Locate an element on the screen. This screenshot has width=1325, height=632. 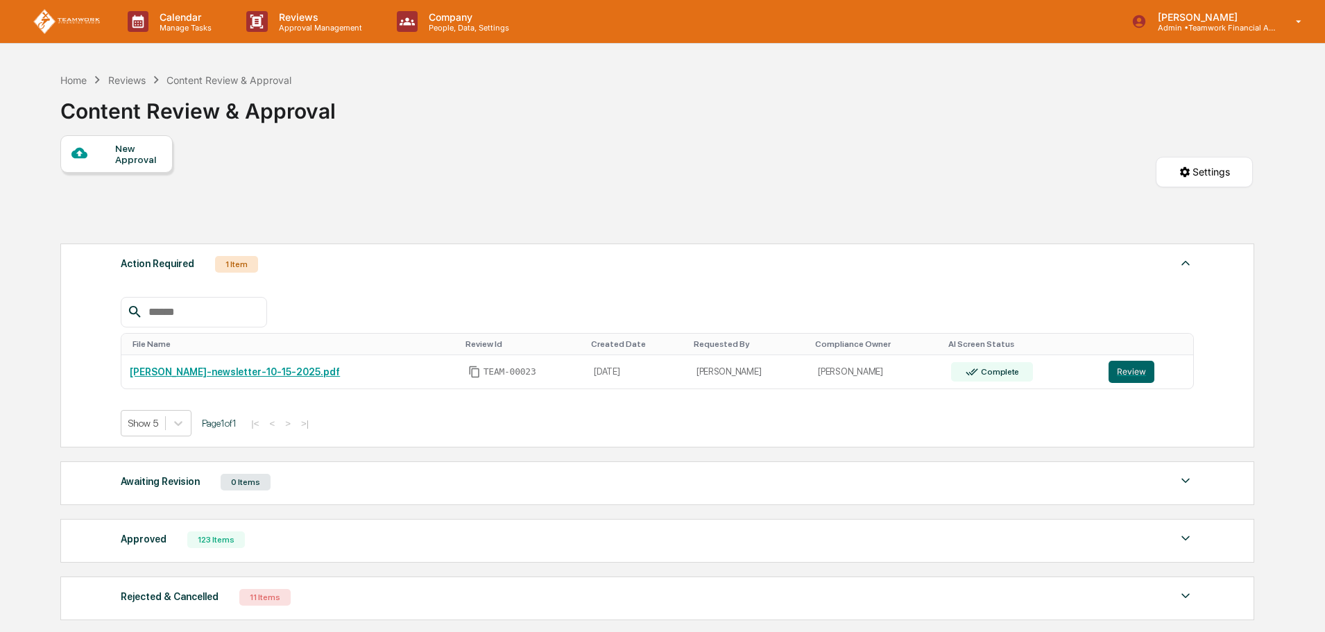
div: 1 Item is located at coordinates (237, 264).